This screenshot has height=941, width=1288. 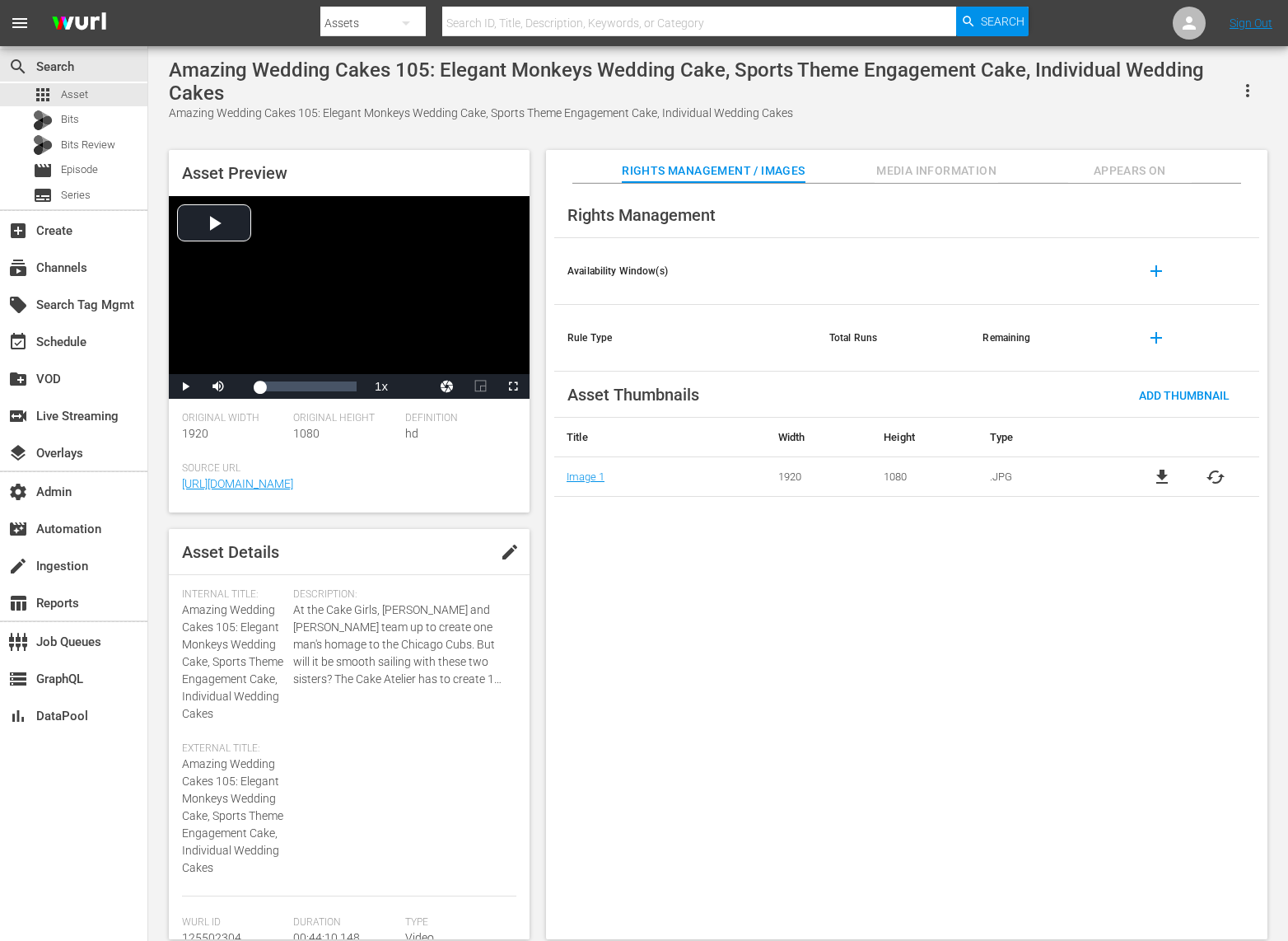 I want to click on span: DataPool, so click(x=18, y=716).